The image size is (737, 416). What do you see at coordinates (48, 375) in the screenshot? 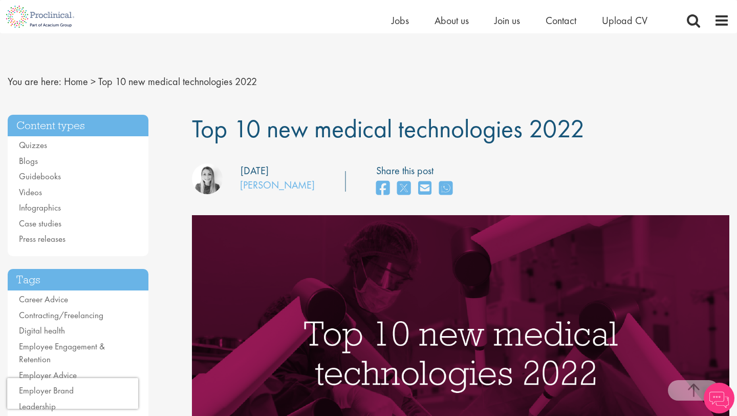
I see `a: Employer Advice` at bounding box center [48, 375].